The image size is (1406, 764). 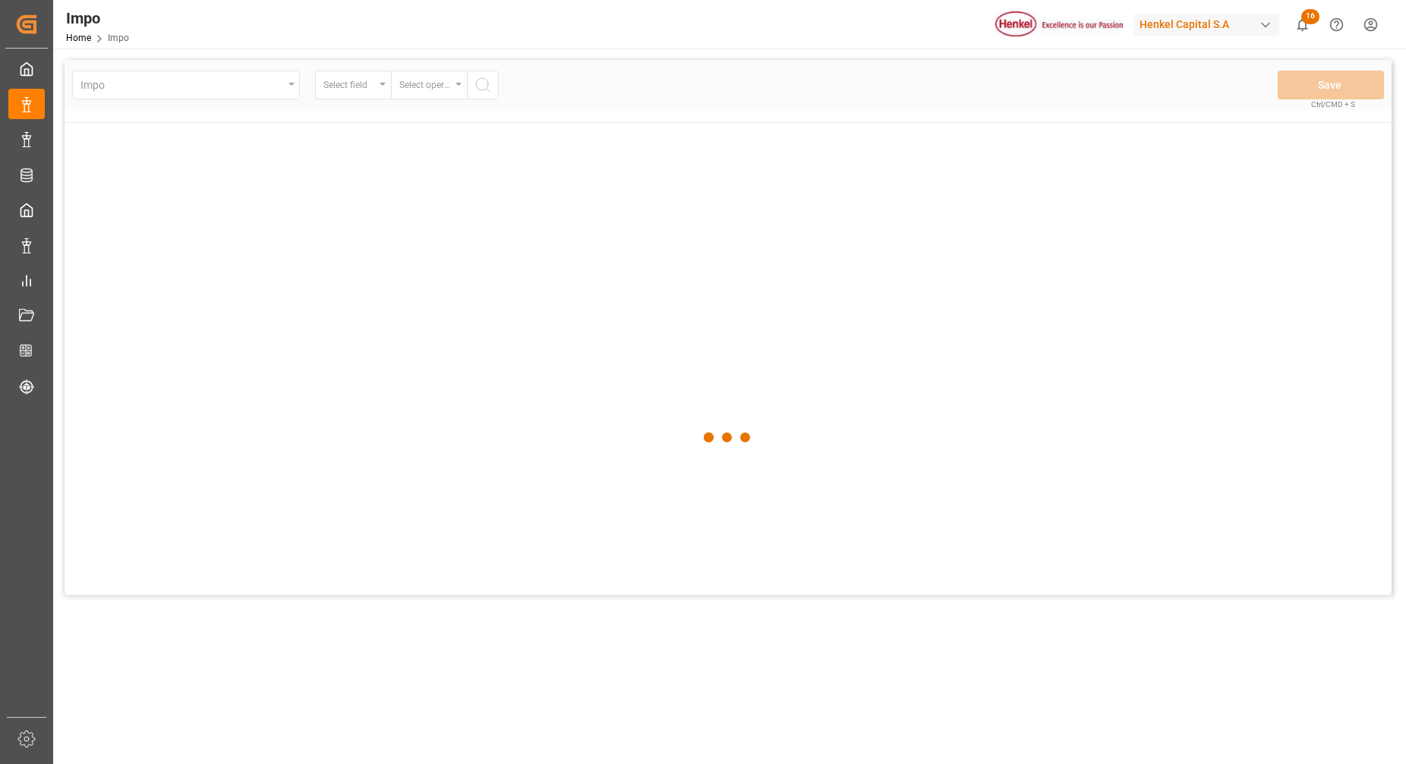 I want to click on img: Henkel%20logo.jpg_1689854090.jpg, so click(x=1059, y=24).